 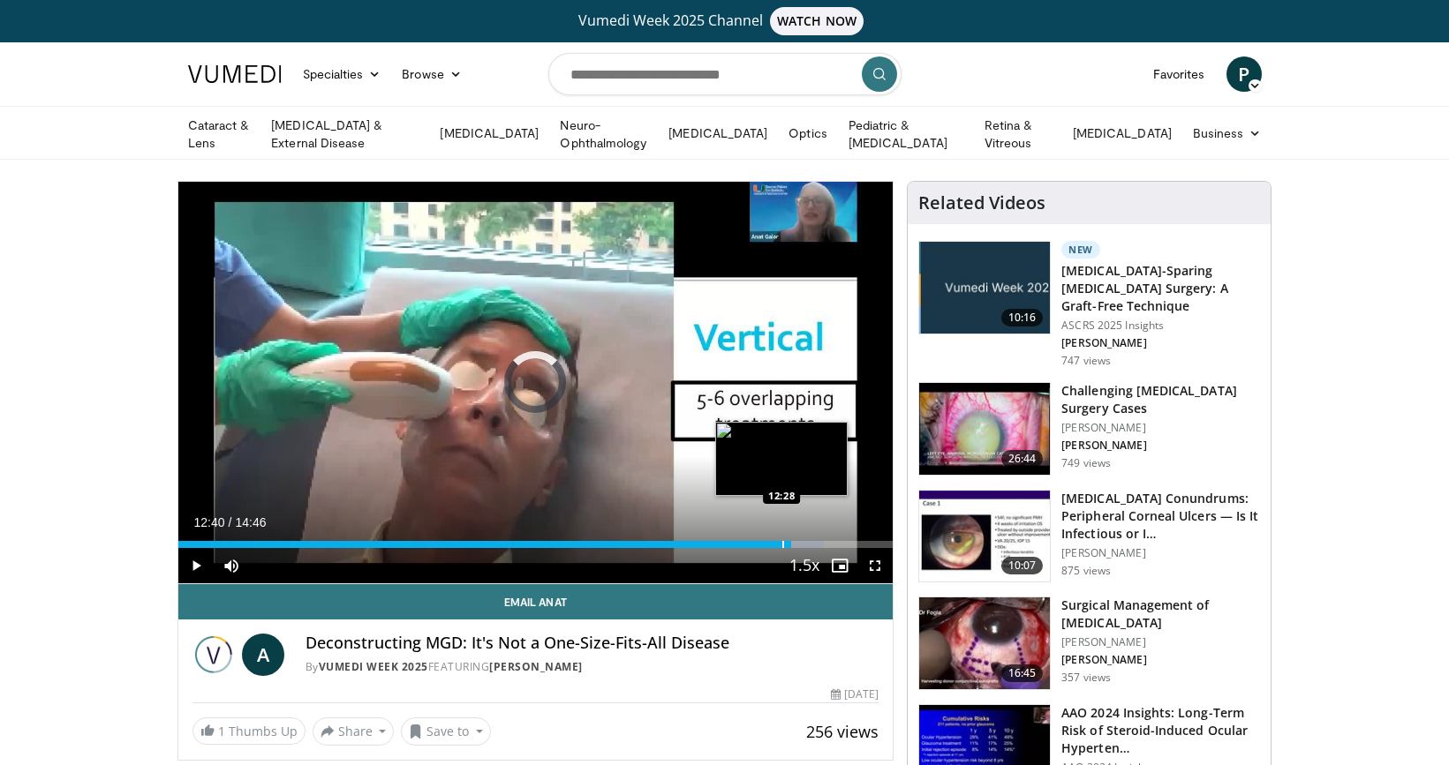 I want to click on video-js: Video Player, so click(x=536, y=383).